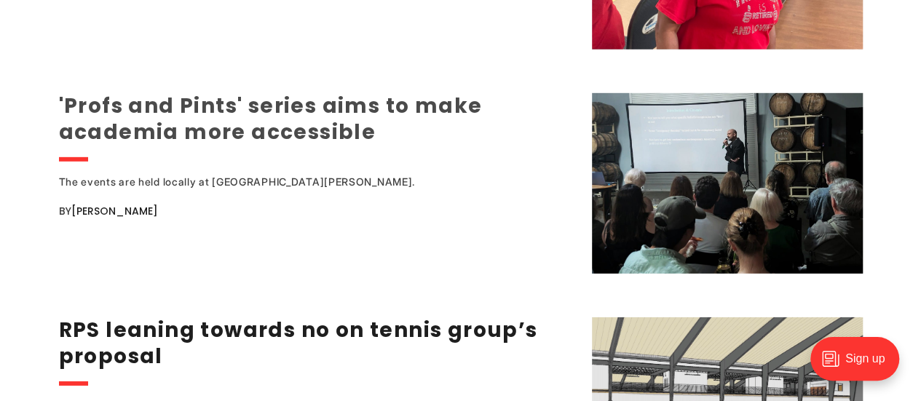 This screenshot has height=401, width=921. What do you see at coordinates (298, 343) in the screenshot?
I see `a: RPS leaning towards no on tennis group’s proposal` at bounding box center [298, 343].